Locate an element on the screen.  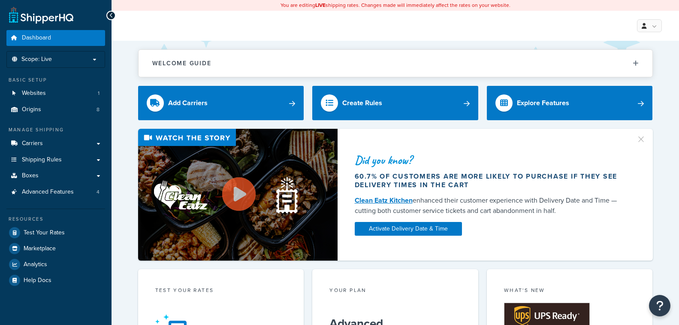
li: Advanced Features is located at coordinates (56, 192).